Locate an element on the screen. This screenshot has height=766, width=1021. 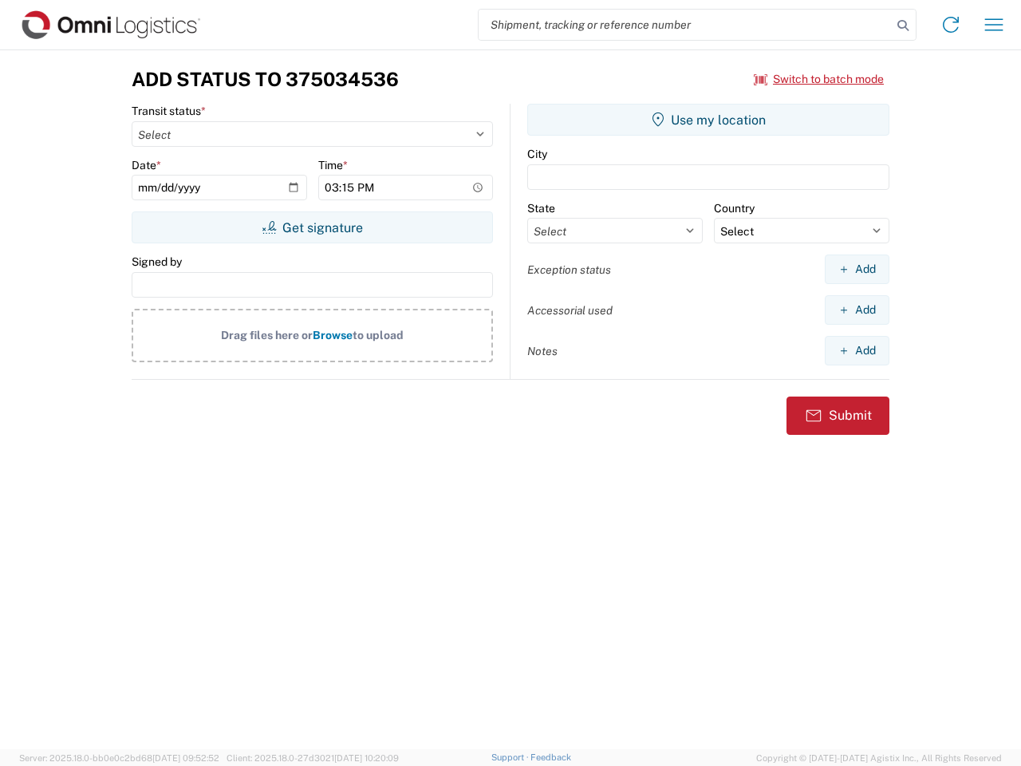
label: Time is located at coordinates (333, 165).